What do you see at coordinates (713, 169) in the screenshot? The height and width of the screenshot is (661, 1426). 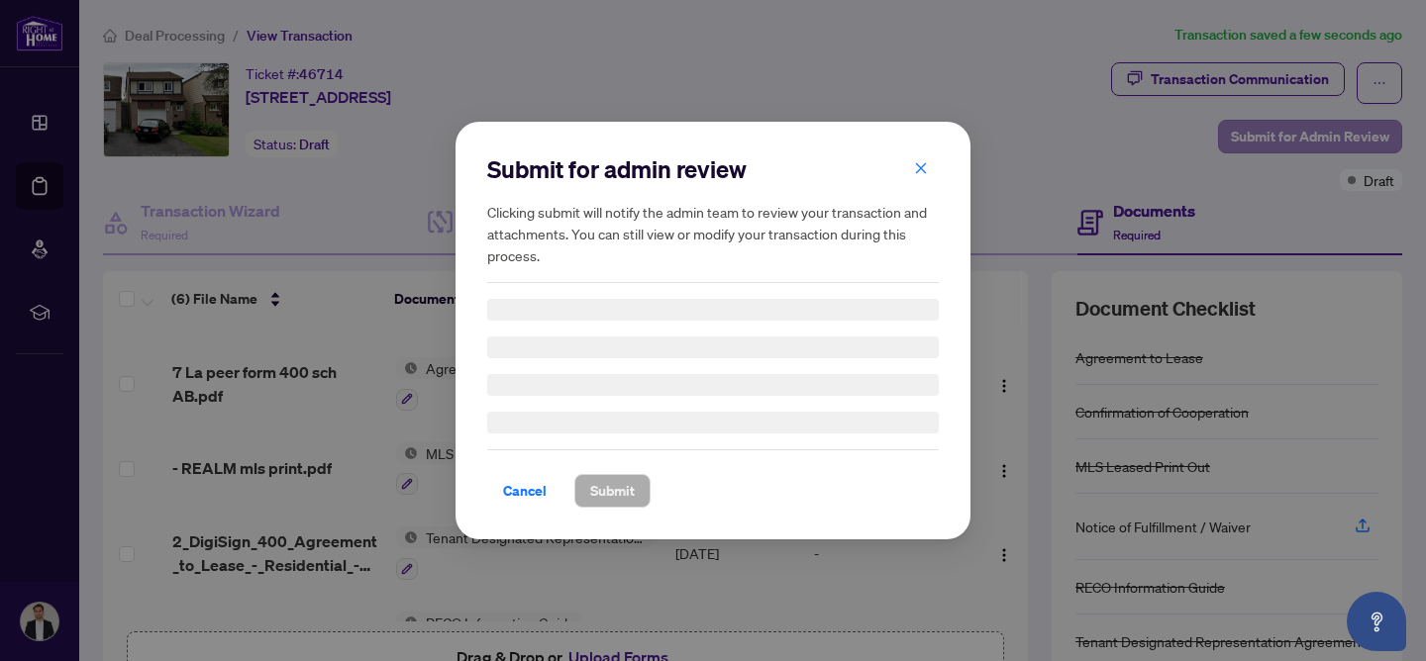 I see `h2: Submit for admin review` at bounding box center [713, 169].